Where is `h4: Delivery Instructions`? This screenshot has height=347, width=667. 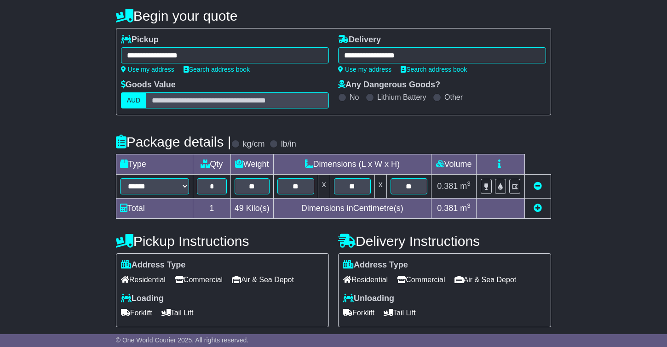
h4: Delivery Instructions is located at coordinates (445, 241).